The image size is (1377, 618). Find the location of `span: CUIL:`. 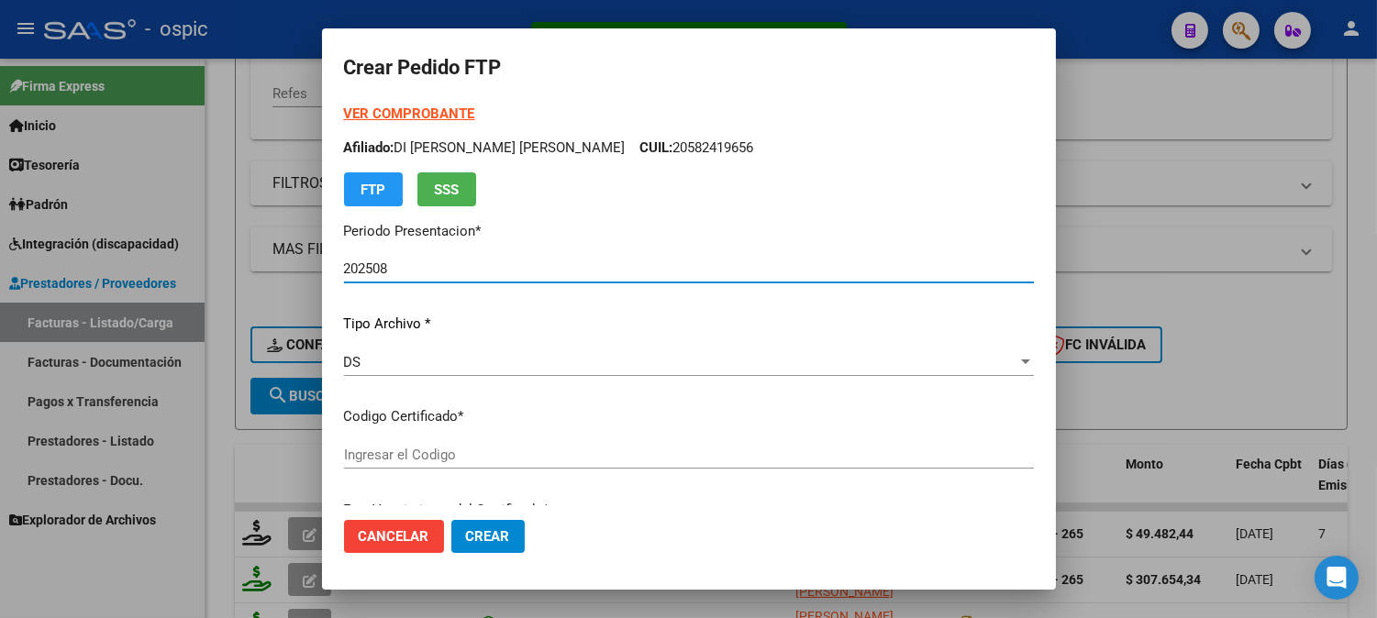

span: CUIL: is located at coordinates (657, 148).